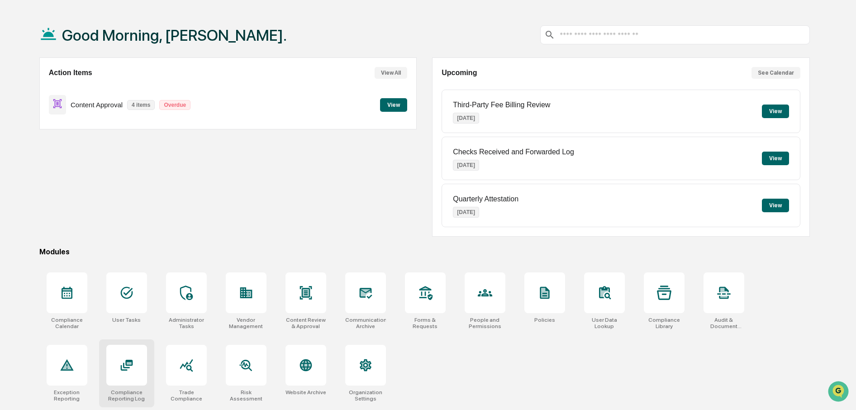 The height and width of the screenshot is (410, 856). I want to click on a: Powered byPylon, so click(86, 156).